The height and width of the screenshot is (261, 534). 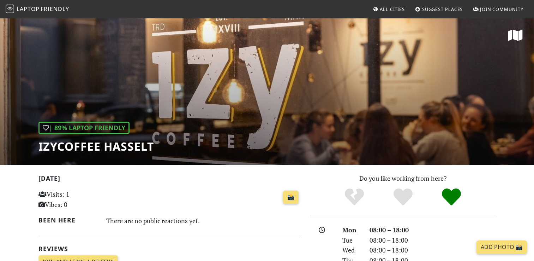 What do you see at coordinates (84, 127) in the screenshot?
I see `div: | 89% Laptop Friendly` at bounding box center [84, 127].